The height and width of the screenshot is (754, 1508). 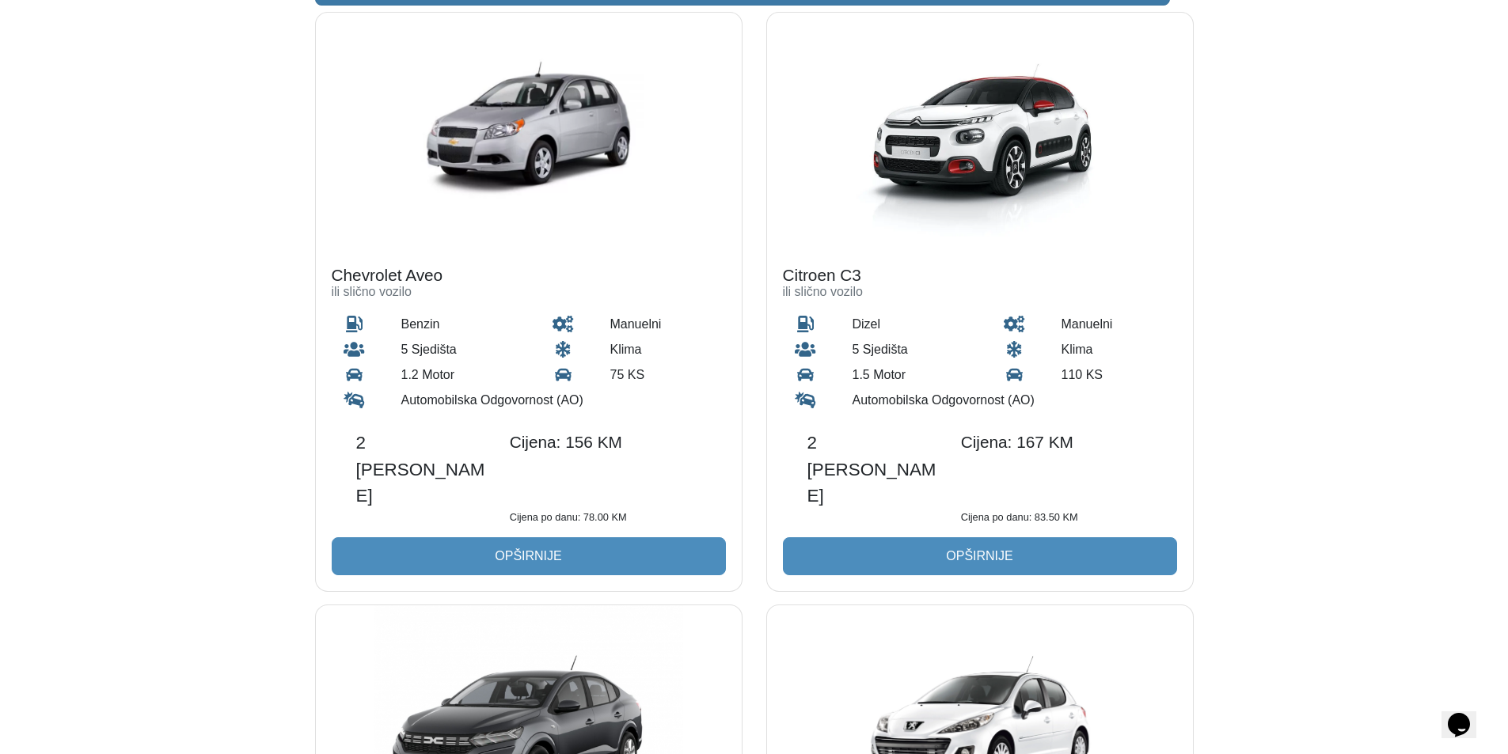 I want to click on a: Chevrolet Aveo Chevrolet Aveo ili slično vozilo benzin manuelni 5 Sjedišta Klima 1.2 Motor 75 KS ..., so click(x=529, y=302).